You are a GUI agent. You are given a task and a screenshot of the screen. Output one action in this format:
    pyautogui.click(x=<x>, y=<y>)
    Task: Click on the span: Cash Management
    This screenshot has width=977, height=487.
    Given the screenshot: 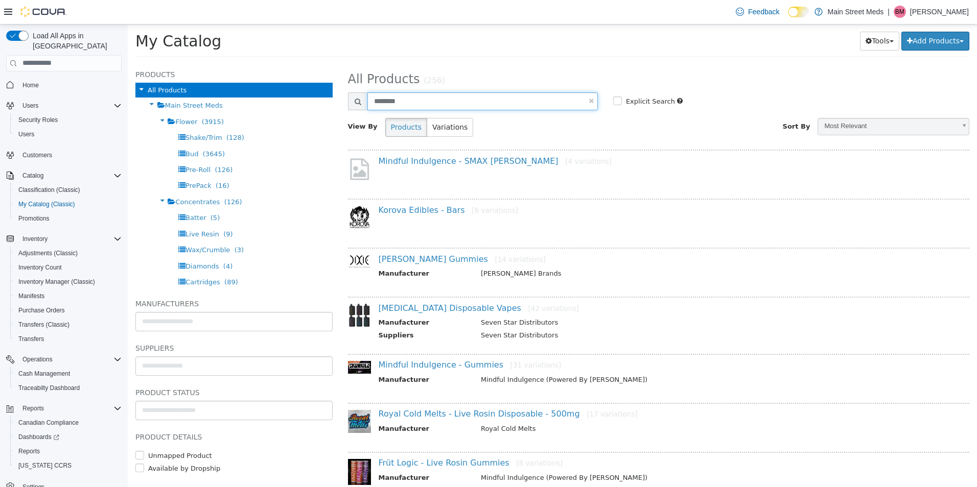 What is the action you would take?
    pyautogui.click(x=68, y=374)
    